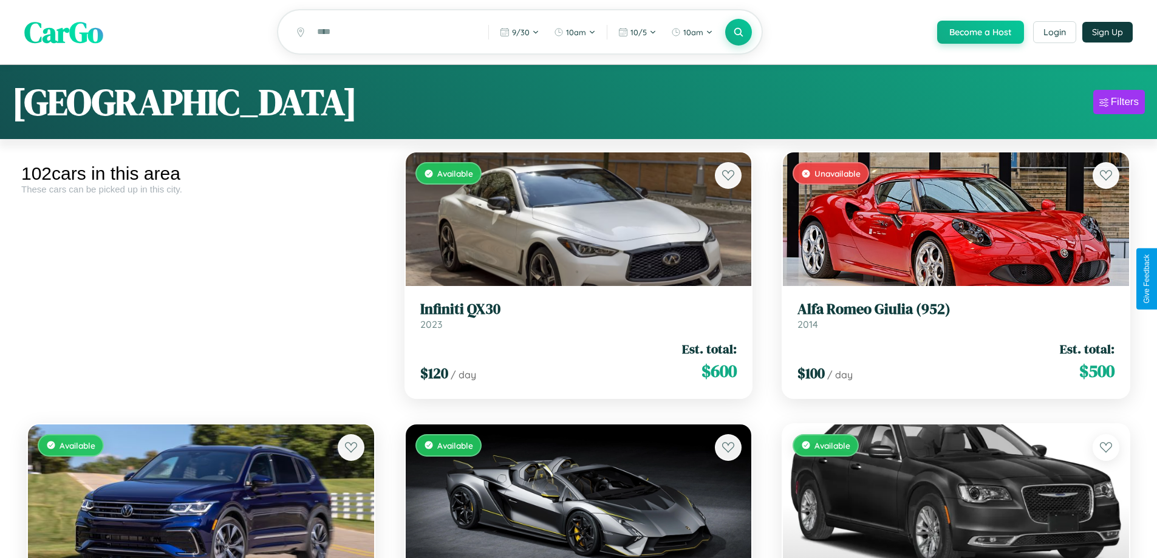  I want to click on span: $ 120, so click(434, 373).